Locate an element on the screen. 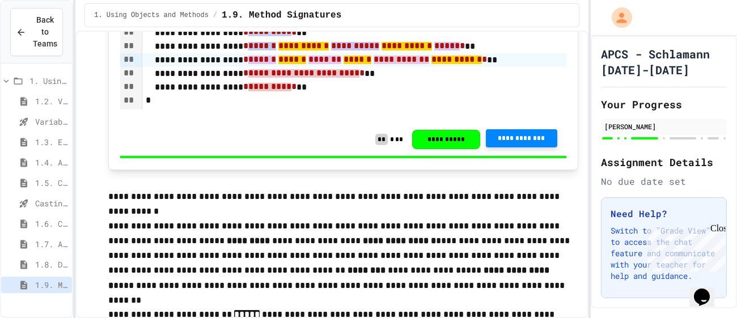 The width and height of the screenshot is (737, 318). span: 1.4. Assignment and Input is located at coordinates (51, 162).